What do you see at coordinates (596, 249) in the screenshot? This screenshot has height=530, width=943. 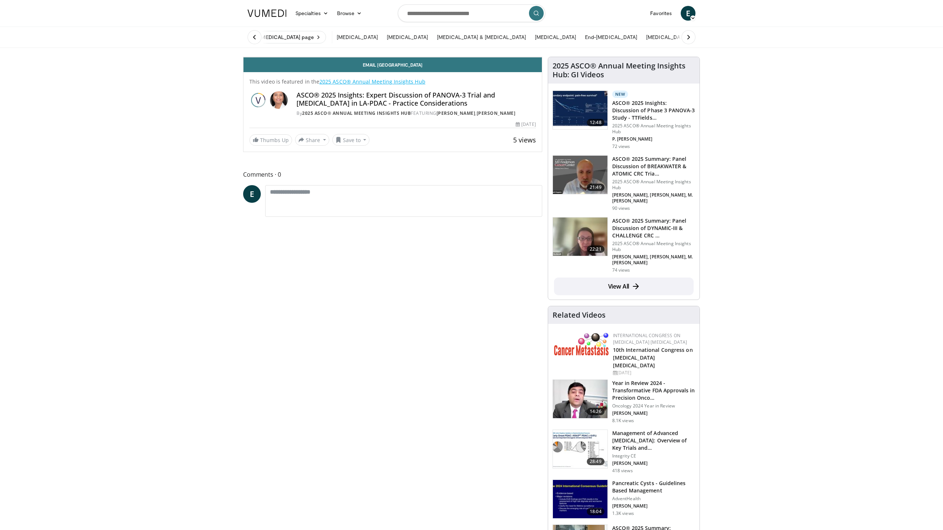 I see `span: 22:21` at bounding box center [596, 249].